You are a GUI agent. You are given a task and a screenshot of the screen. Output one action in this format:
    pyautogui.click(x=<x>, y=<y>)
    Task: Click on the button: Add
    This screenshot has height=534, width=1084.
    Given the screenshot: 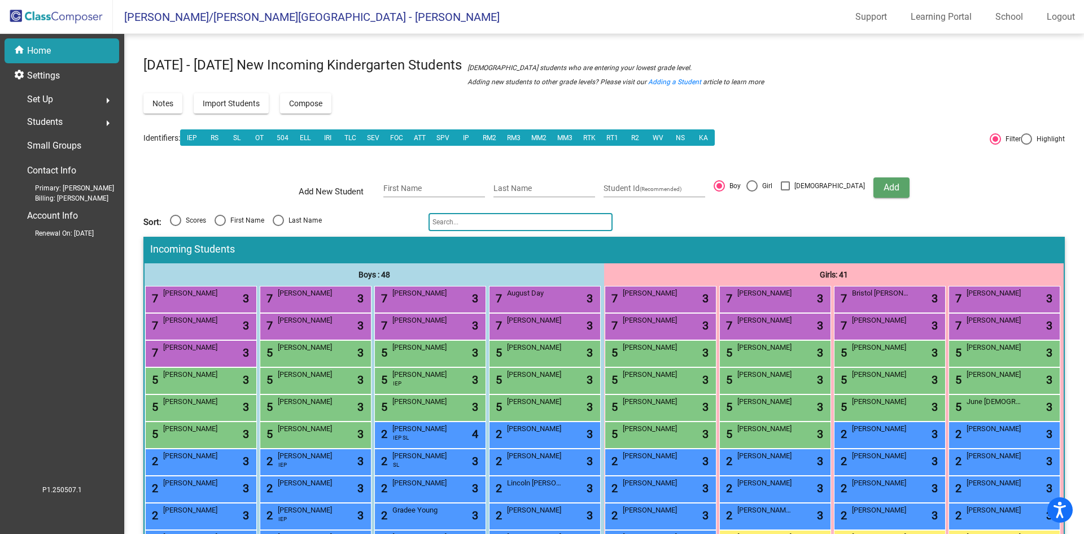 What is the action you would take?
    pyautogui.click(x=892, y=187)
    